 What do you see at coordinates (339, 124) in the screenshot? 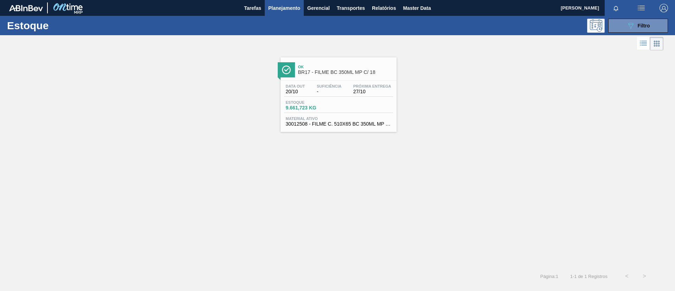
I see `span: 30012508 - FILME C. 510X65 BC 350ML MP C18 429` at bounding box center [339, 124].